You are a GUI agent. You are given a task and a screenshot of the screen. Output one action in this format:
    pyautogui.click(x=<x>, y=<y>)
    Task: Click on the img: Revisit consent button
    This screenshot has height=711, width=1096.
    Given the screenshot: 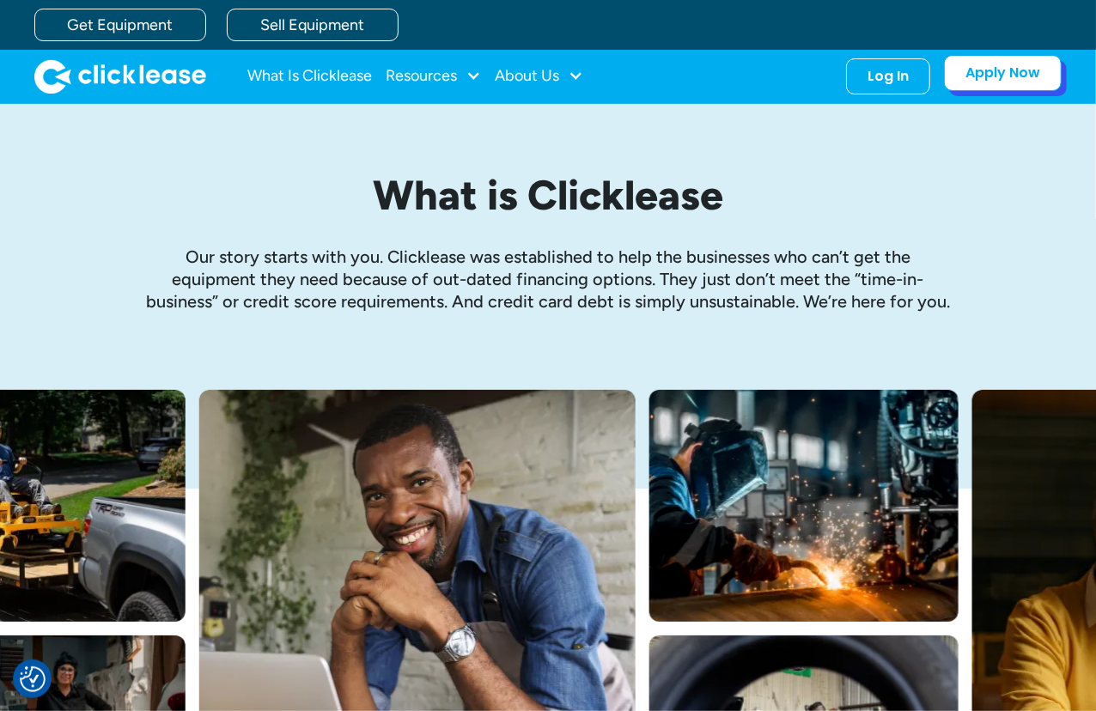 What is the action you would take?
    pyautogui.click(x=33, y=680)
    